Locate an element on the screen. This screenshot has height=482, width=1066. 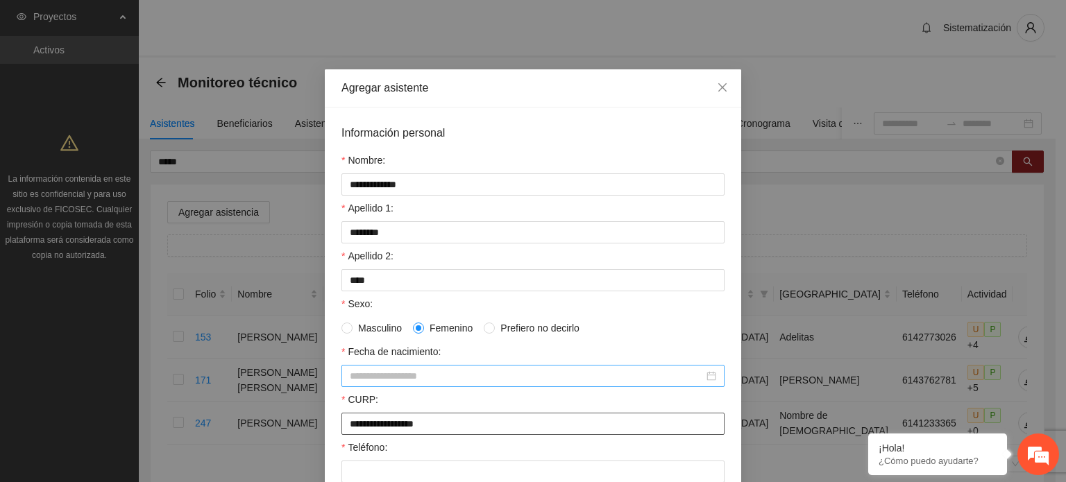
input: Fecha de nacimiento: is located at coordinates (527, 376).